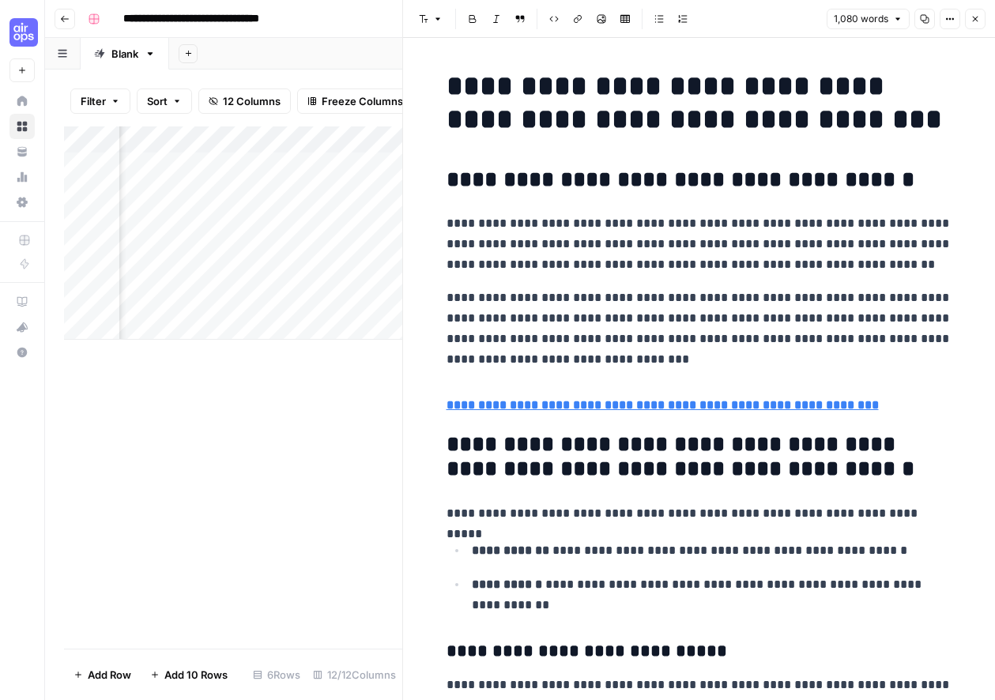  Describe the element at coordinates (354, 675) in the screenshot. I see `div: 12/12 Columns` at that location.